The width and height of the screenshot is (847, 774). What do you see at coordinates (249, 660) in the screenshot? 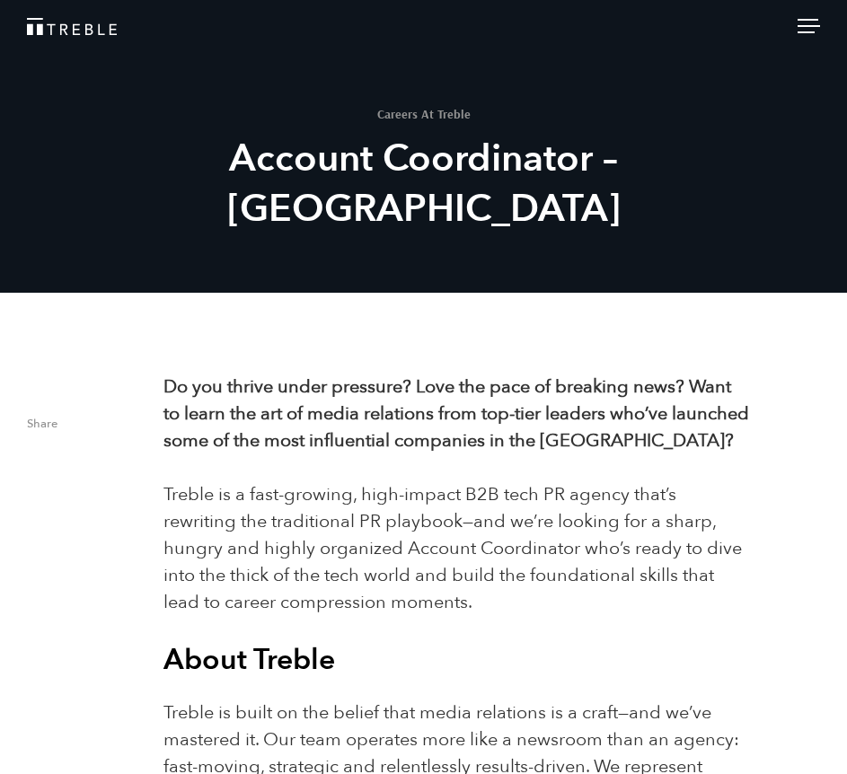
I see `b: About Treble` at bounding box center [249, 660].